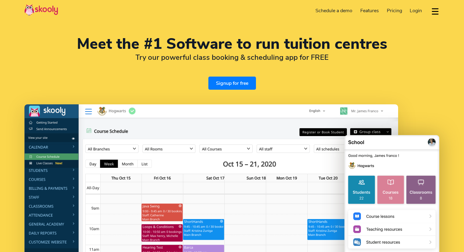 This screenshot has width=464, height=252. What do you see at coordinates (232, 44) in the screenshot?
I see `h1: Meet the #1 Software to run tuition centres` at bounding box center [232, 44].